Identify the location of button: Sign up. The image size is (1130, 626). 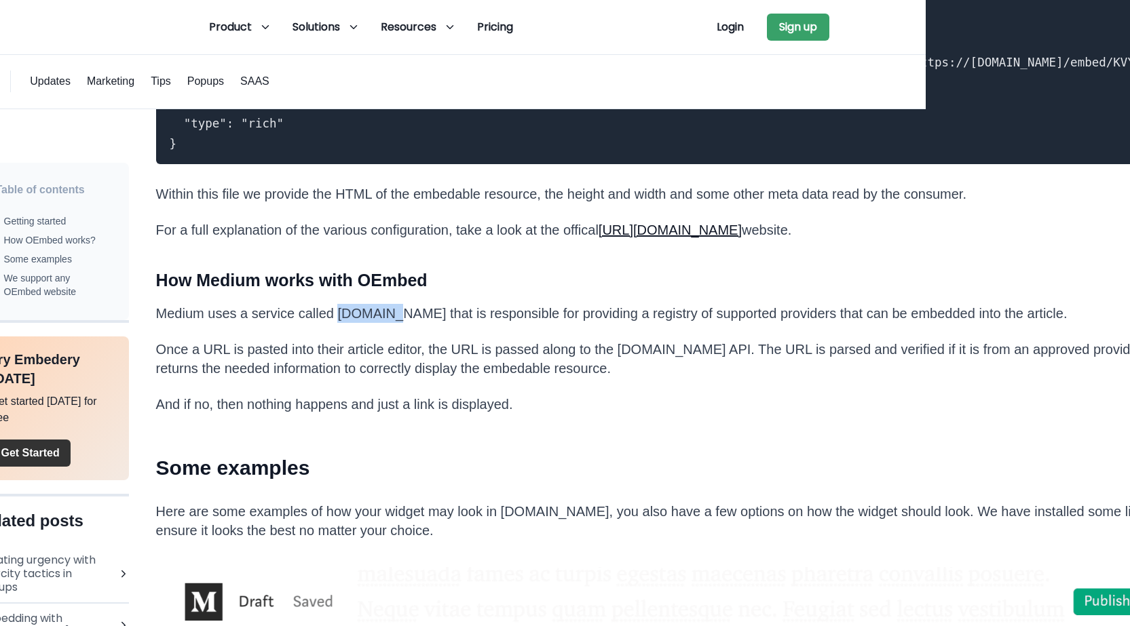
(798, 27).